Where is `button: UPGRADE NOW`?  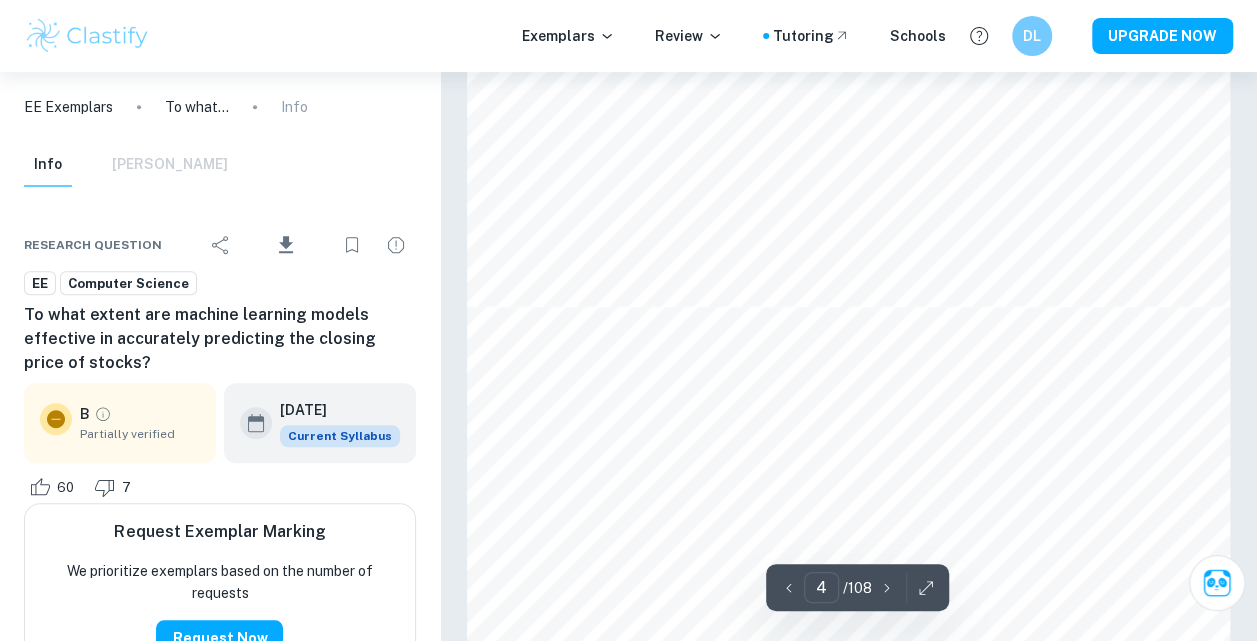
button: UPGRADE NOW is located at coordinates (1162, 36).